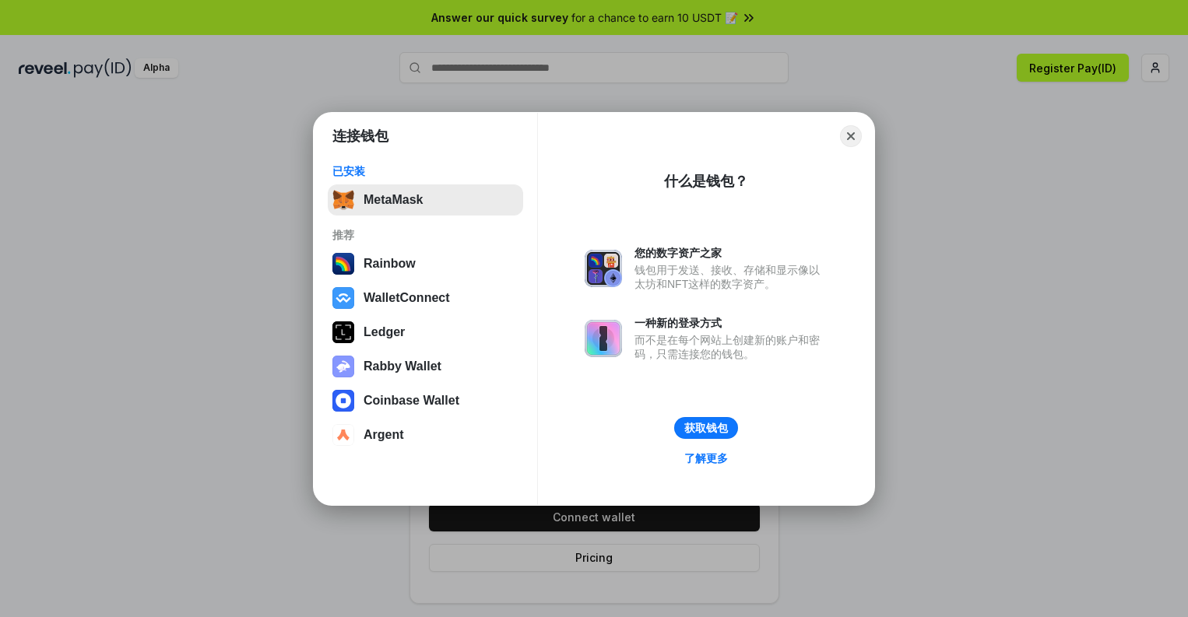  What do you see at coordinates (731, 347) in the screenshot?
I see `div: 而不是在每个网站上创建新的账户和密码，只需连接您的钱包。` at bounding box center [731, 347].